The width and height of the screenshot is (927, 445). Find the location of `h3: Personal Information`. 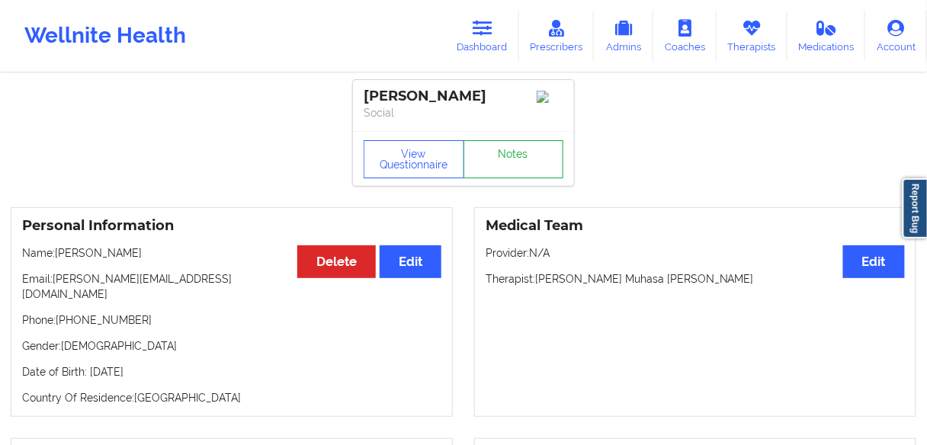

h3: Personal Information is located at coordinates (232, 226).